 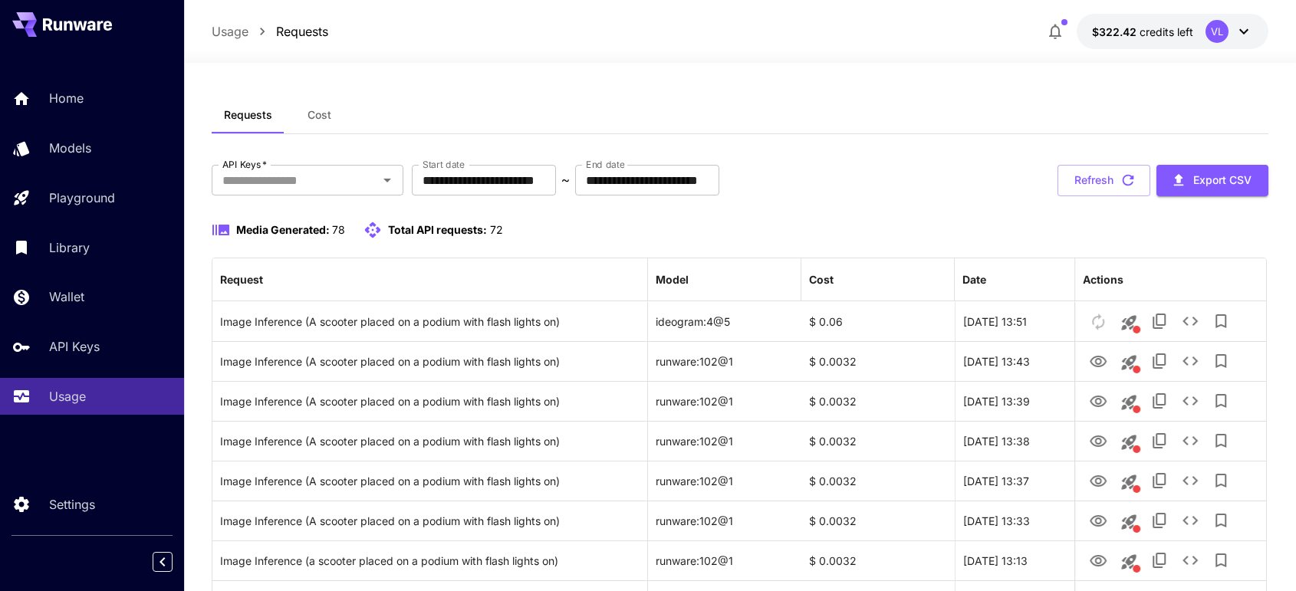 What do you see at coordinates (821, 279) in the screenshot?
I see `div: Cost` at bounding box center [821, 279].